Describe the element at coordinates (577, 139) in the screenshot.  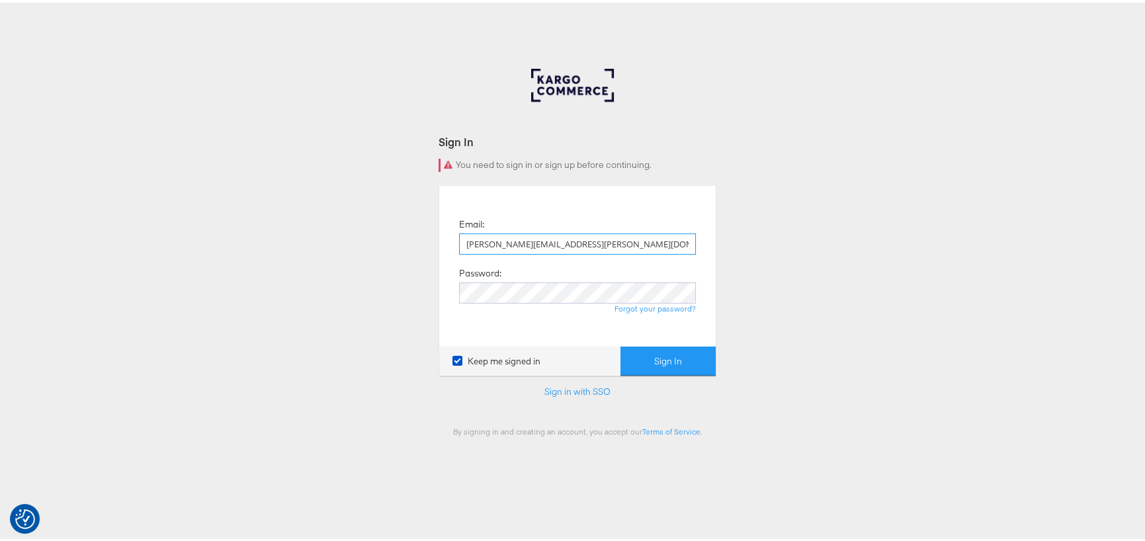
I see `div: Sign In` at that location.